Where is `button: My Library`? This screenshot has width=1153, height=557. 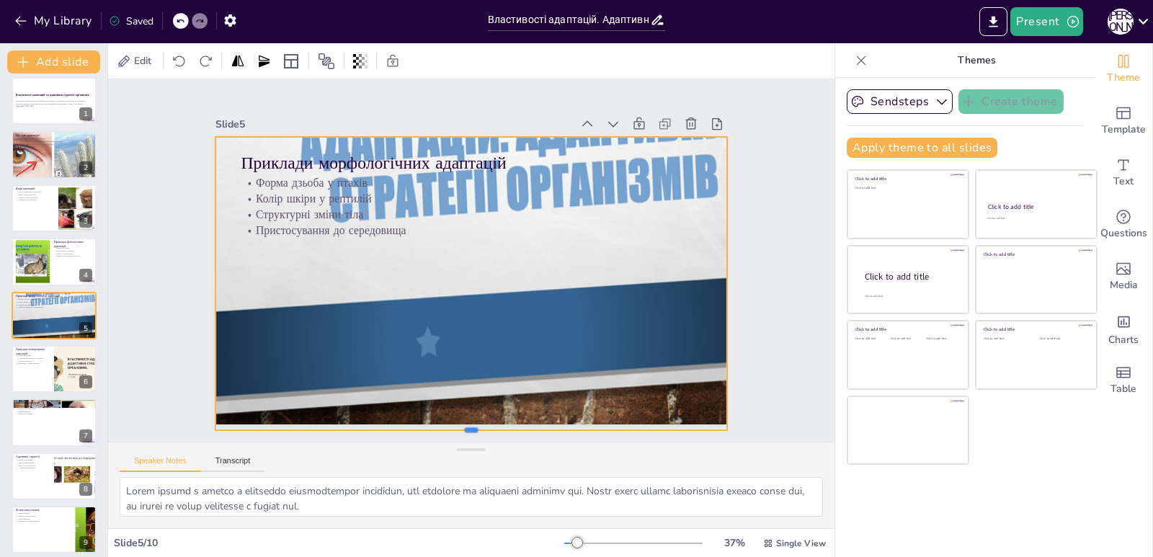 button: My Library is located at coordinates (54, 21).